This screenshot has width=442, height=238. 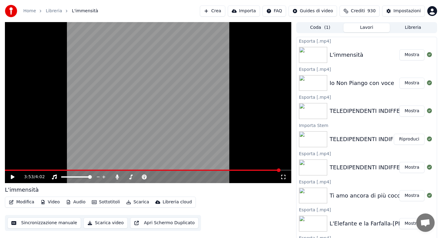 What do you see at coordinates (44, 223) in the screenshot?
I see `button: Sincronizzazione manuale` at bounding box center [44, 223].